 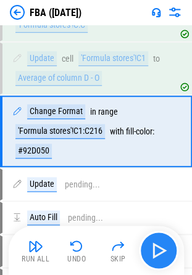 What do you see at coordinates (76, 246) in the screenshot?
I see `img: Undo` at bounding box center [76, 246].